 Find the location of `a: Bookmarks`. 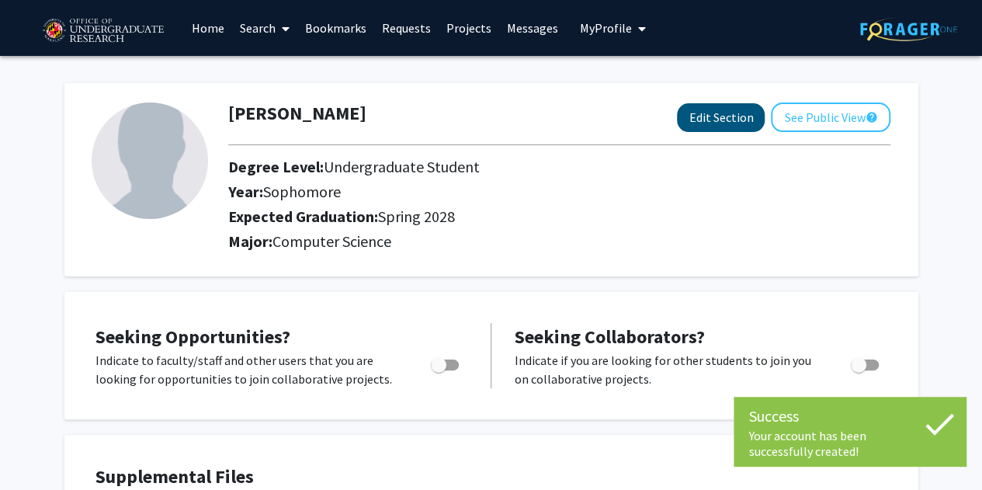

a: Bookmarks is located at coordinates (335, 28).